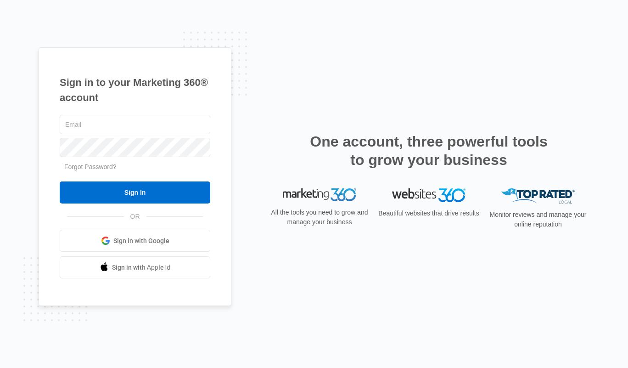  I want to click on h2: One account, three powerful tools to grow your business, so click(429, 151).